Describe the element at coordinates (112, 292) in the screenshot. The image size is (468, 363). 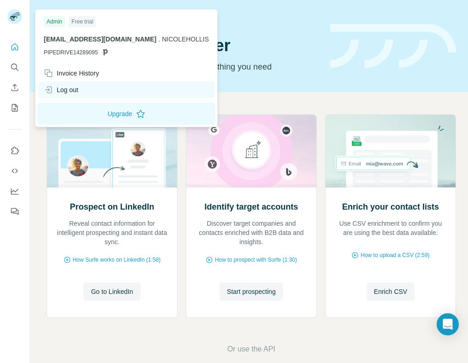
I see `button: Go to LinkedIn` at that location.